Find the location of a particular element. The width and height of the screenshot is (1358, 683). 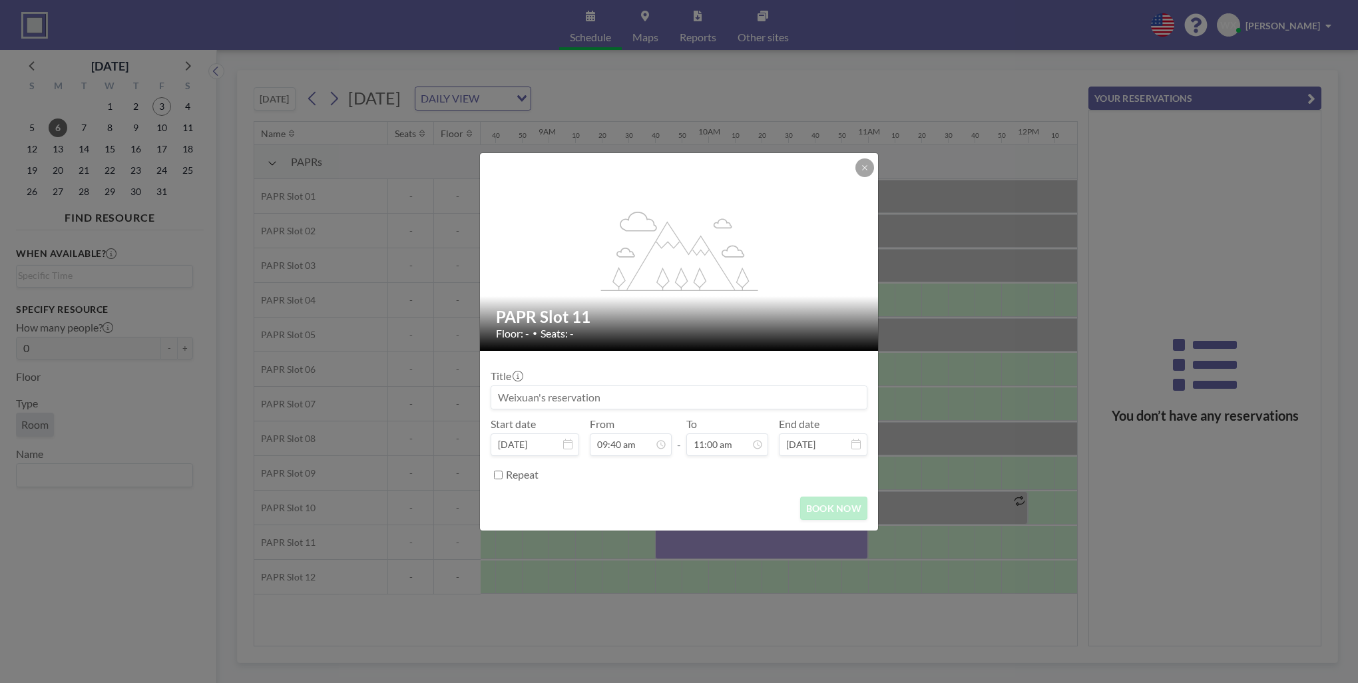

label: Start date is located at coordinates (513, 424).